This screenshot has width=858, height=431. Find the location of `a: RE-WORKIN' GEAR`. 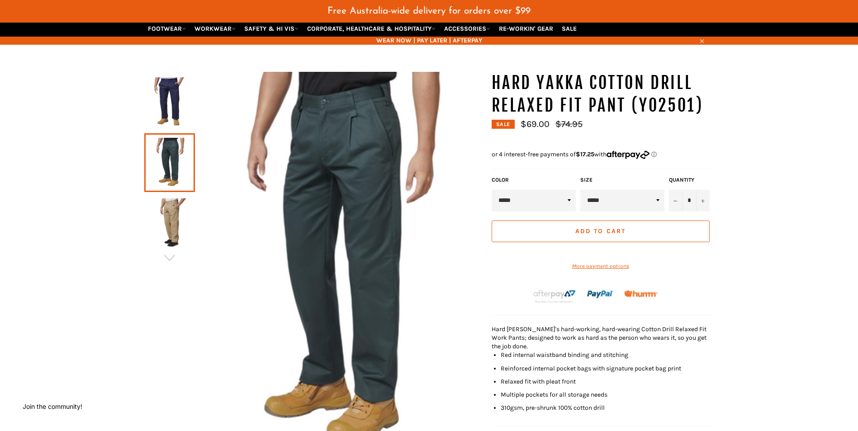

a: RE-WORKIN' GEAR is located at coordinates (526, 28).